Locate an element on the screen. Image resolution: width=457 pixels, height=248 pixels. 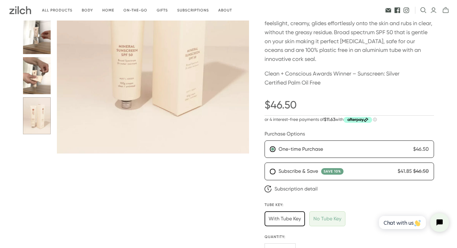
div: Purchase Options is located at coordinates (349, 134).